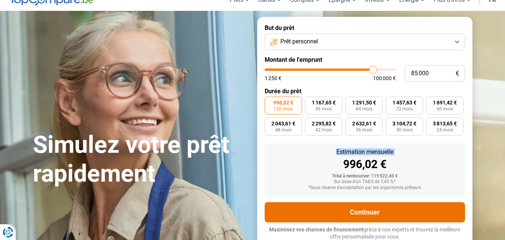  Describe the element at coordinates (445, 130) in the screenshot. I see `span: 24 mois` at that location.